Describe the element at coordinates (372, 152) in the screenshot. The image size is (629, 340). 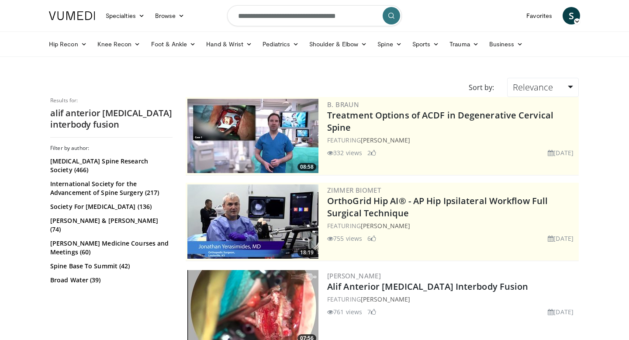
I see `li: 2` at that location.